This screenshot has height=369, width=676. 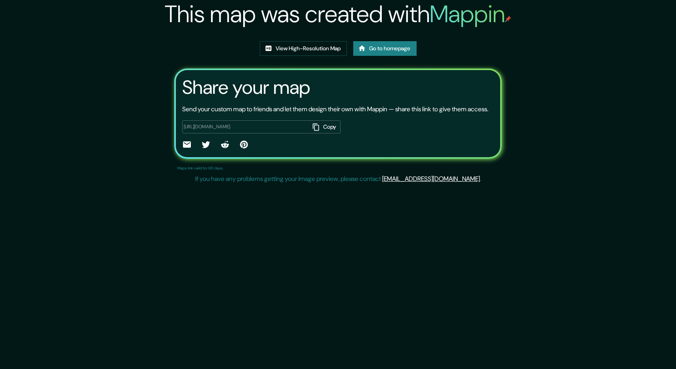 What do you see at coordinates (335, 109) in the screenshot?
I see `p: Send your custom map to friends and let them design their own with Mappin — share this link to gi...` at bounding box center [335, 109].